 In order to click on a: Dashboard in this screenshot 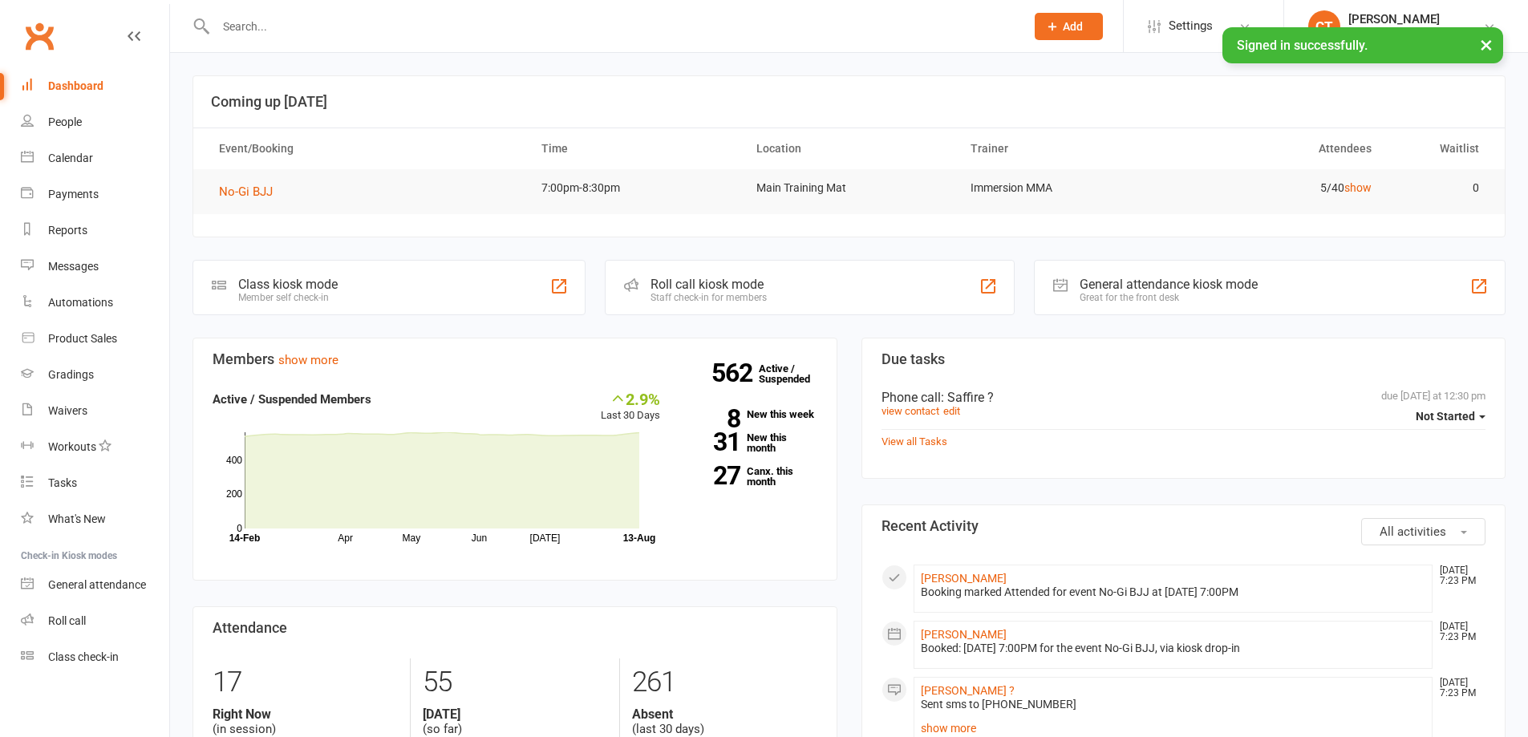, I will do `click(95, 86)`.